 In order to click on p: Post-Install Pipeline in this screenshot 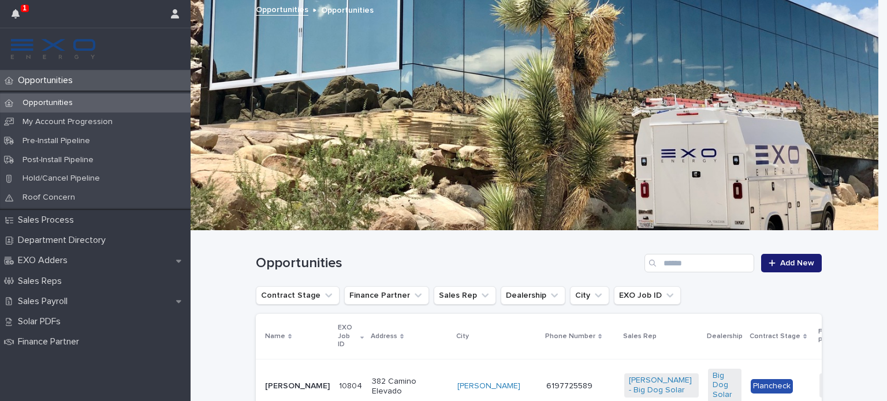, I will do `click(58, 160)`.